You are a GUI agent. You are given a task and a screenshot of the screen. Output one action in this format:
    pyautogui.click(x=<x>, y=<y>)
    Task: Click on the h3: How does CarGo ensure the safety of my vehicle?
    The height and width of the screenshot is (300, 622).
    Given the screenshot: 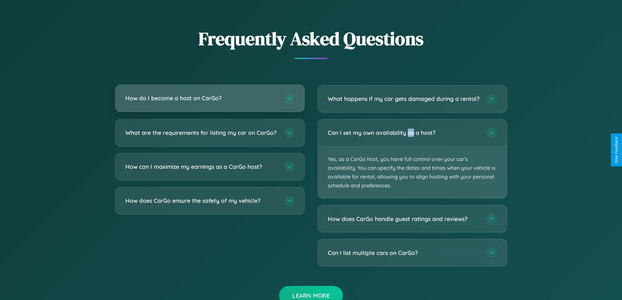 What is the action you would take?
    pyautogui.click(x=201, y=200)
    